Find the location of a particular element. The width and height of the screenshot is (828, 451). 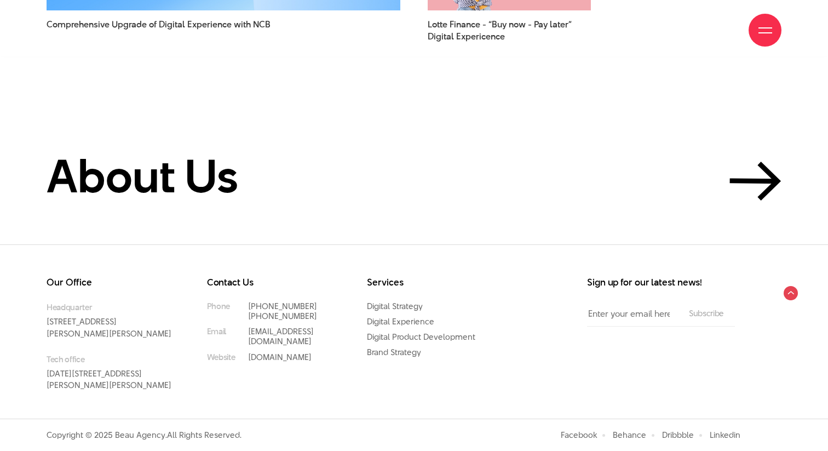

small: Email is located at coordinates (216, 331).